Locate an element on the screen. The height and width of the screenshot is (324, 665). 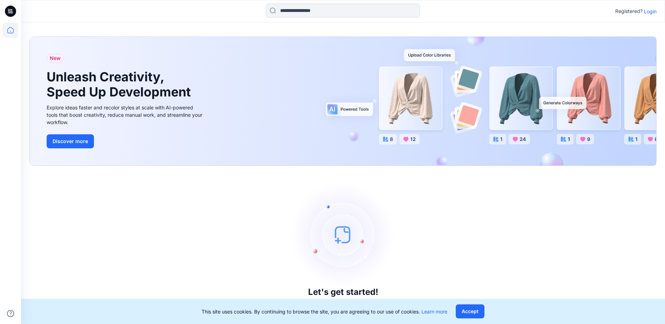
span: New is located at coordinates (55, 58).